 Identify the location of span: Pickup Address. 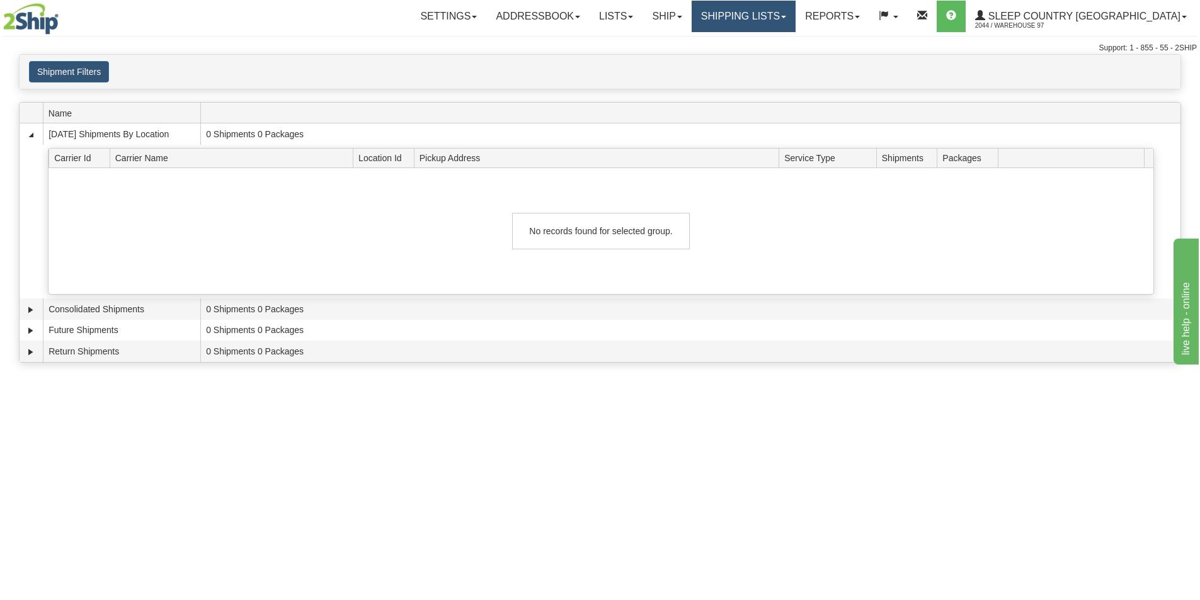
(599, 157).